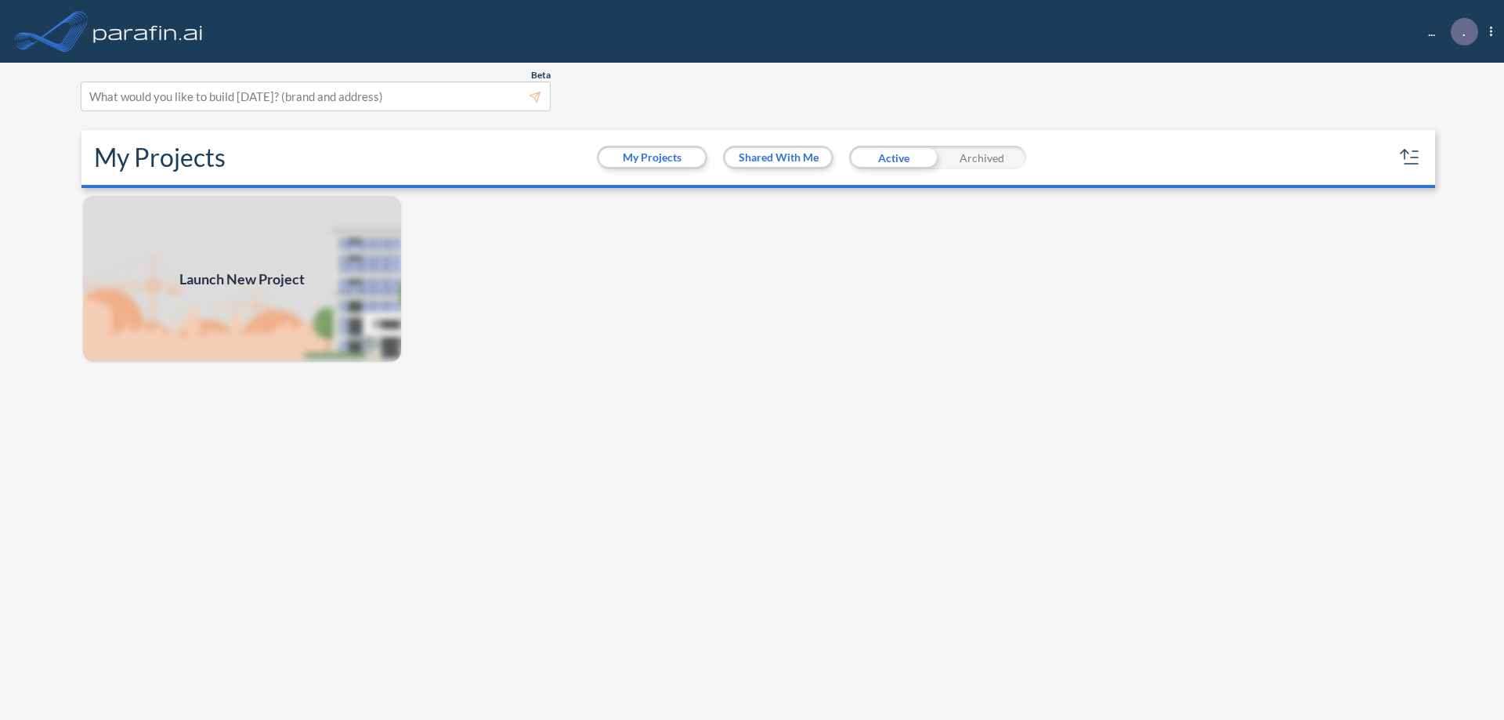 The height and width of the screenshot is (720, 1504). Describe the element at coordinates (541, 75) in the screenshot. I see `span: Beta` at that location.